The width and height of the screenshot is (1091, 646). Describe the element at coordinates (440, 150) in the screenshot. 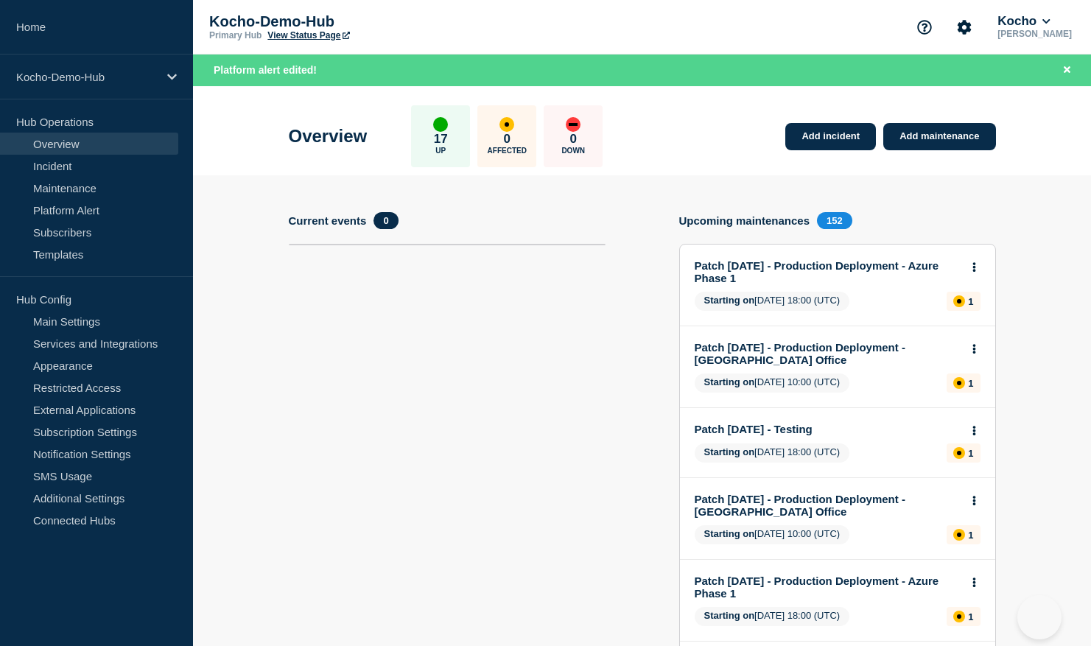

I see `p: Up` at that location.